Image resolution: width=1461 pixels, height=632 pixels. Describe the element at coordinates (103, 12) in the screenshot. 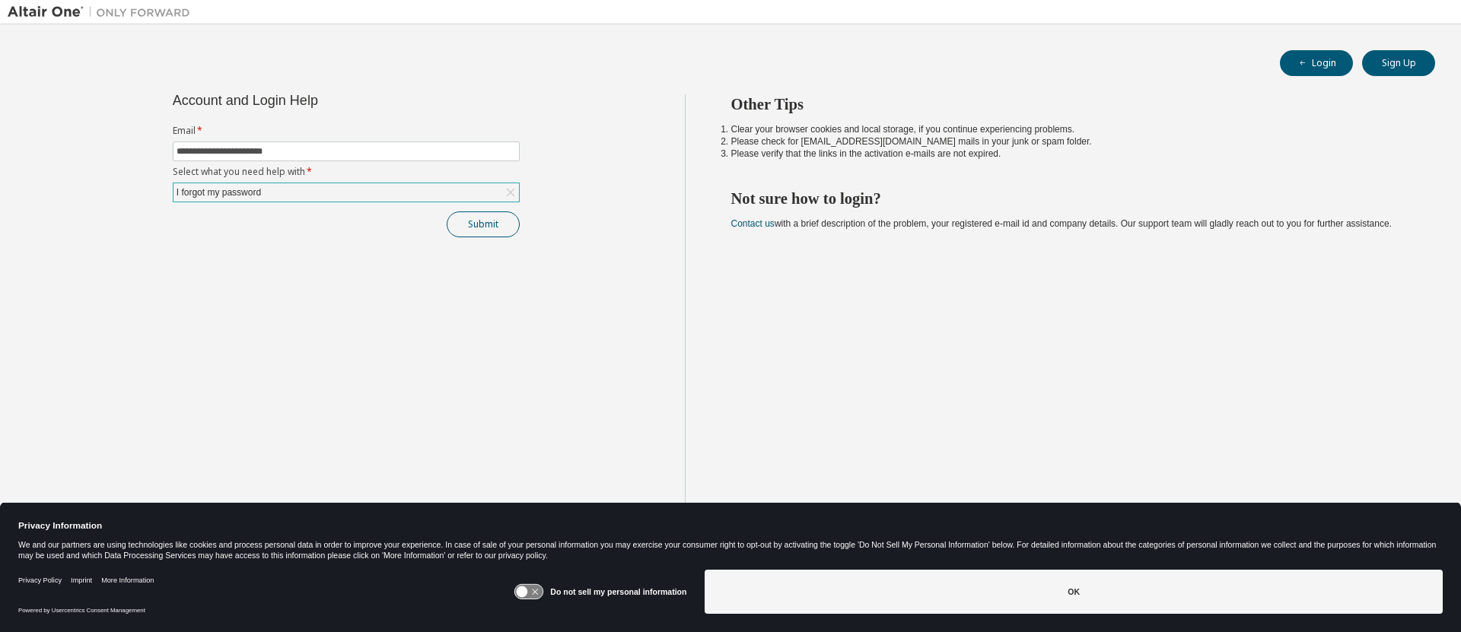

I see `img: Altair One` at that location.